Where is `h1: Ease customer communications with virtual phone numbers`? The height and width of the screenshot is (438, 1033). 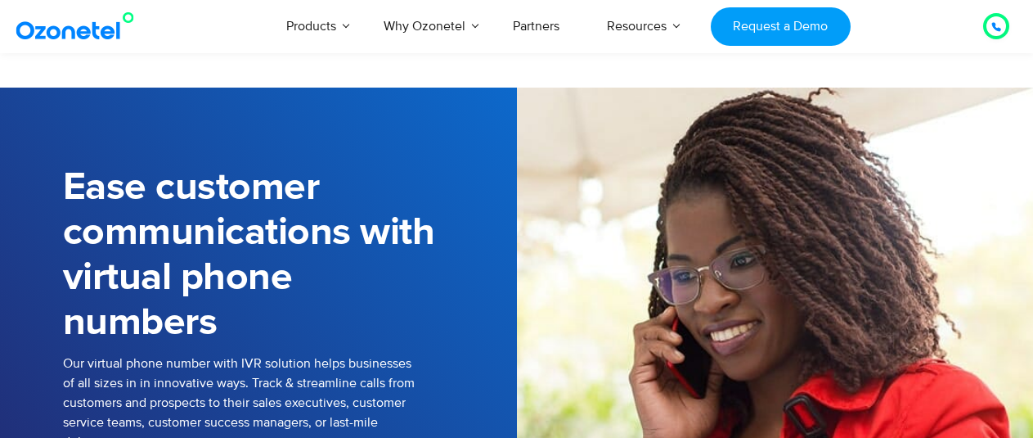 h1: Ease customer communications with virtual phone numbers is located at coordinates (290, 255).